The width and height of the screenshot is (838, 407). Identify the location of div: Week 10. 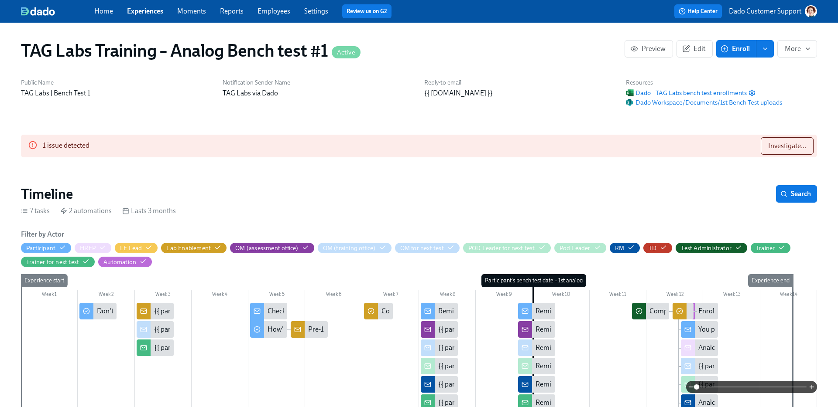
(561, 296).